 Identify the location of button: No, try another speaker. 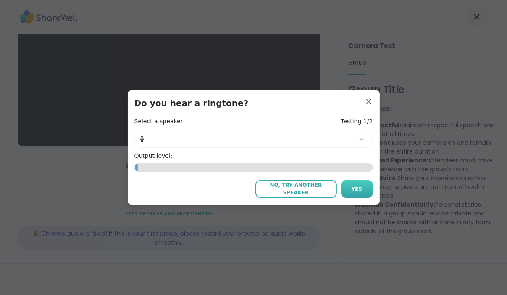
(296, 189).